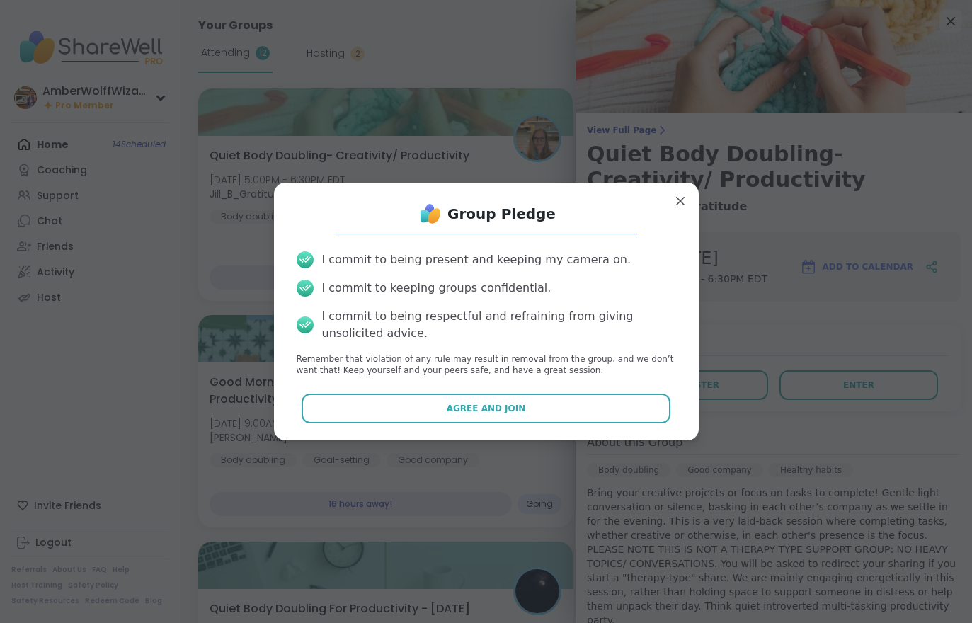 The width and height of the screenshot is (972, 623). What do you see at coordinates (486, 365) in the screenshot?
I see `p: Remember that violation of any rule may result in removal from the group, and we don’t want that!...` at bounding box center [486, 365].